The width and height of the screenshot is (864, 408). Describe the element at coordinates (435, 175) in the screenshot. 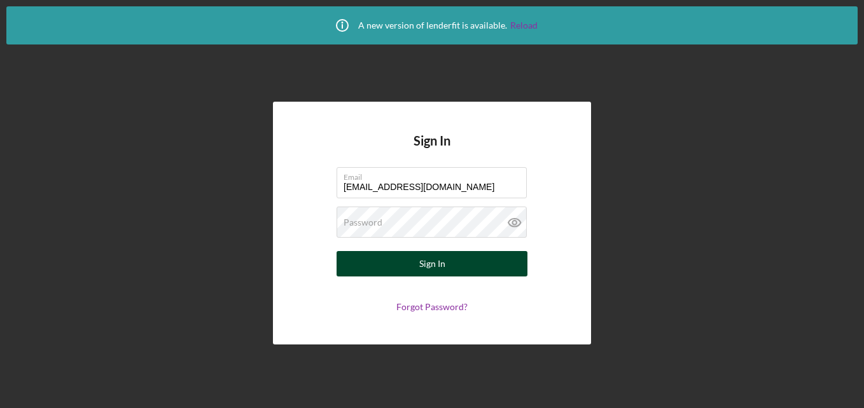

I see `label: Email` at that location.